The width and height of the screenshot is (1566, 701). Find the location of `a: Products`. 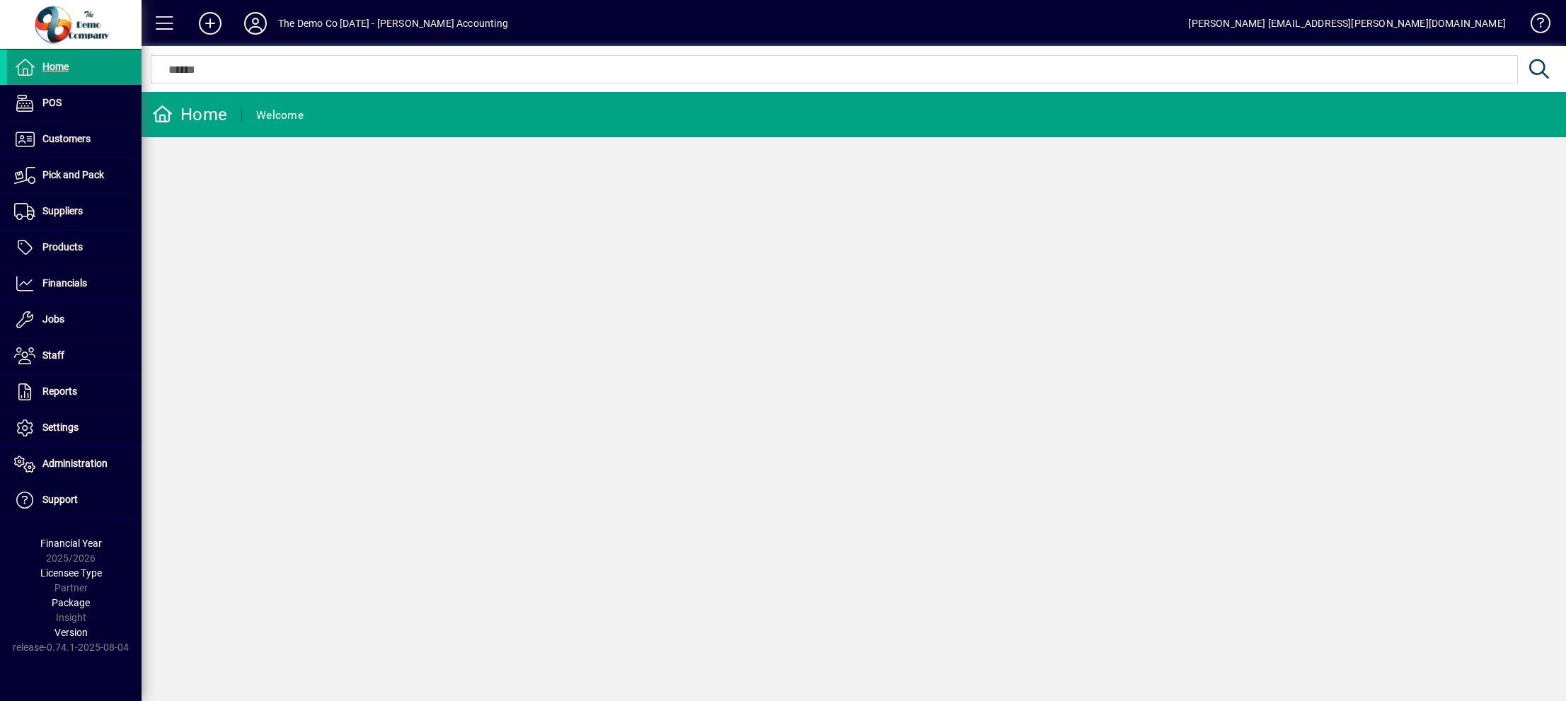

a: Products is located at coordinates (74, 248).